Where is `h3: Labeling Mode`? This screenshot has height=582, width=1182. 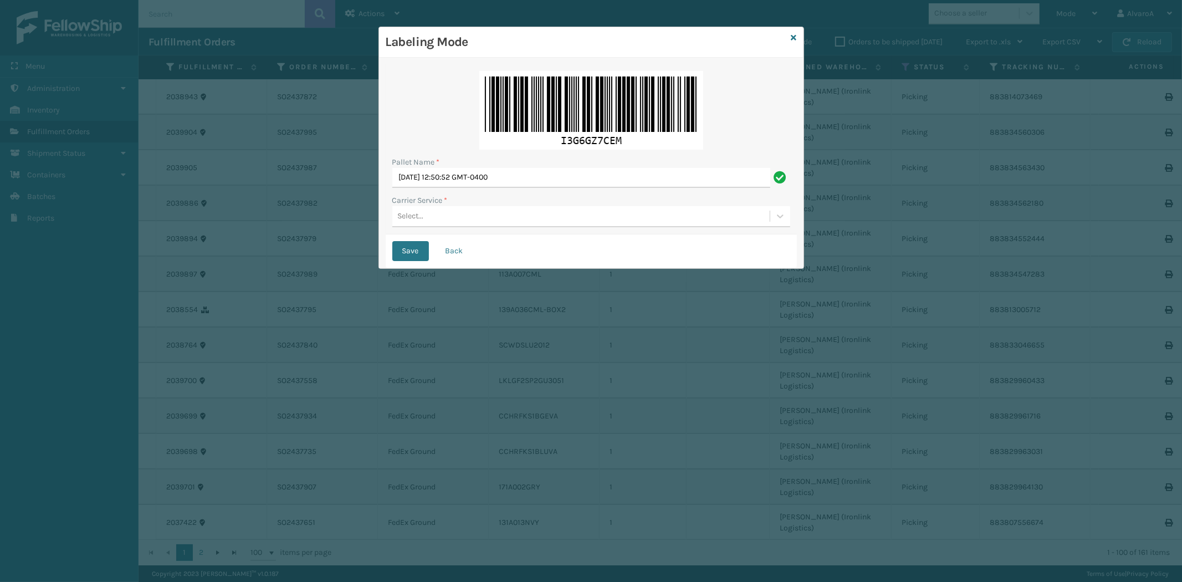 h3: Labeling Mode is located at coordinates (586, 42).